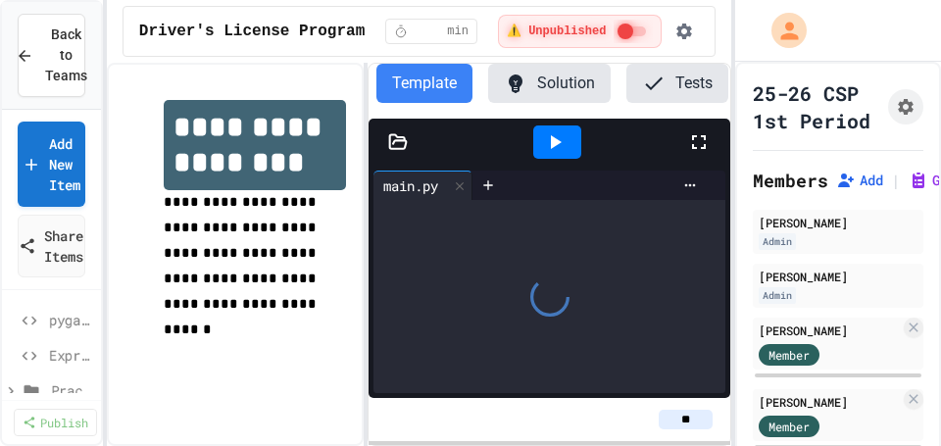 The width and height of the screenshot is (941, 446). Describe the element at coordinates (252, 31) in the screenshot. I see `span: Driver's License Program` at that location.